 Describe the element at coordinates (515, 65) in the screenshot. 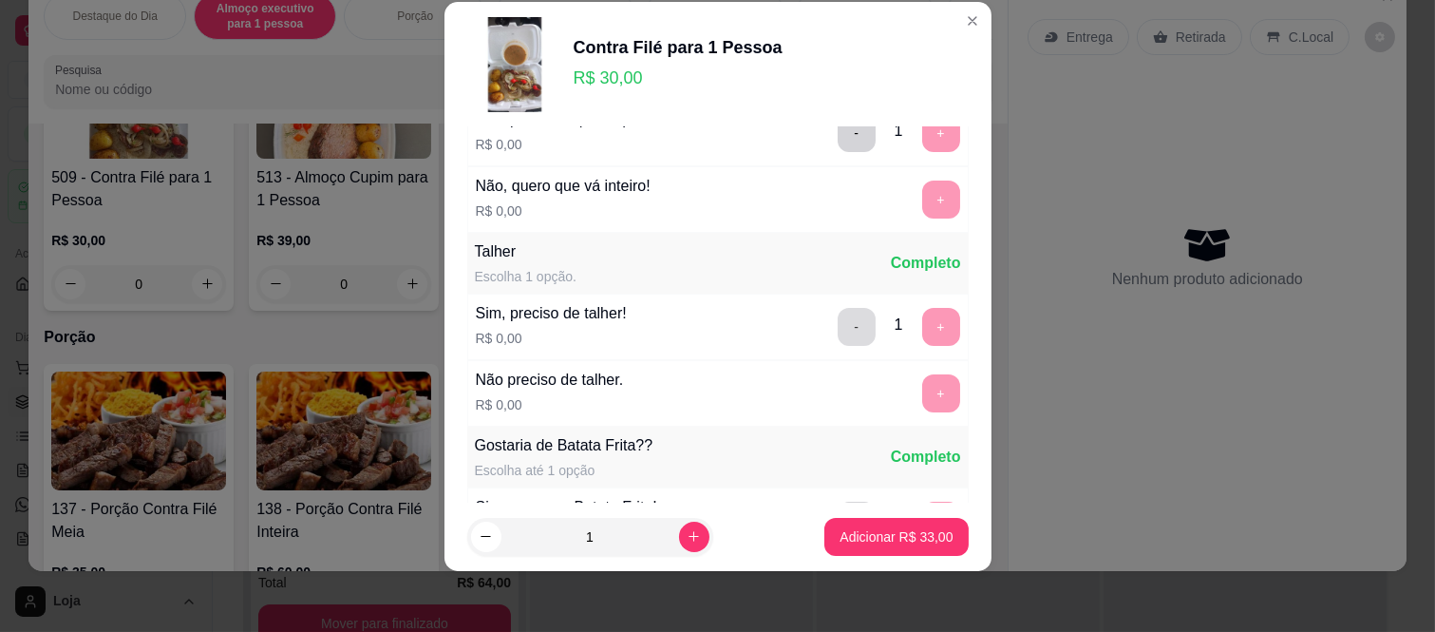

I see `img: product-image` at that location.